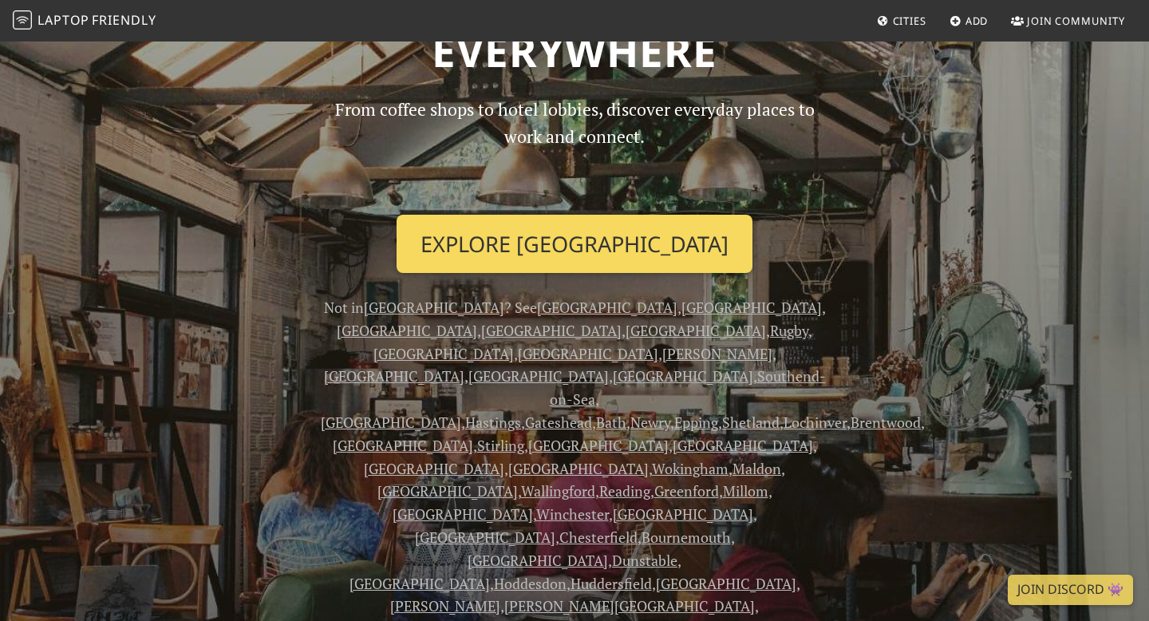 Image resolution: width=1149 pixels, height=621 pixels. I want to click on a: Join Community, so click(1068, 21).